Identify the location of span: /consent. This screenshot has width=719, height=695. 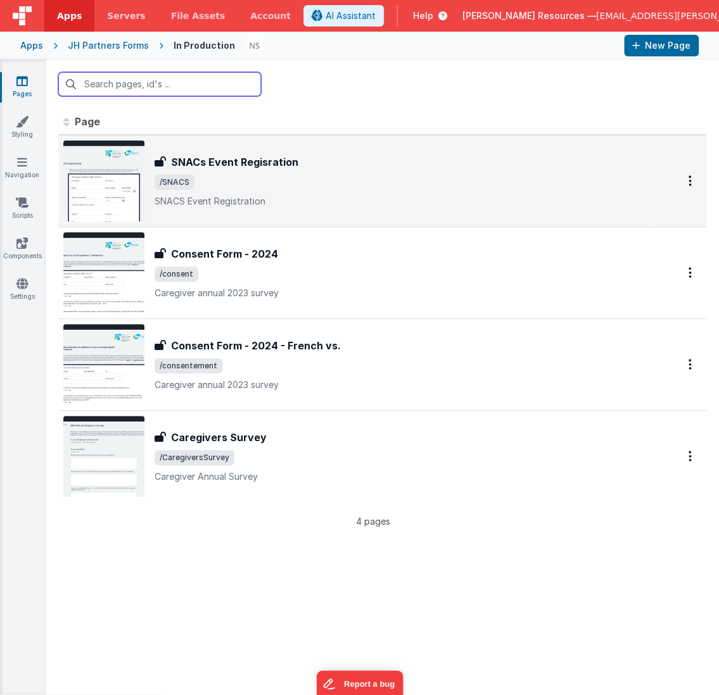
(176, 274).